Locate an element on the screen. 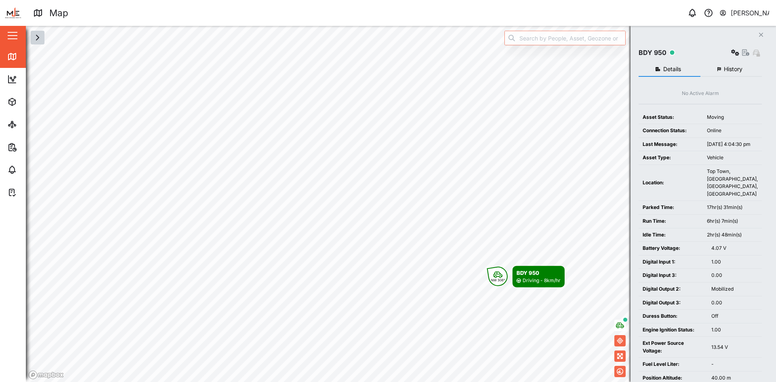  div: 2hr(s) 48min(s) is located at coordinates (732, 235).